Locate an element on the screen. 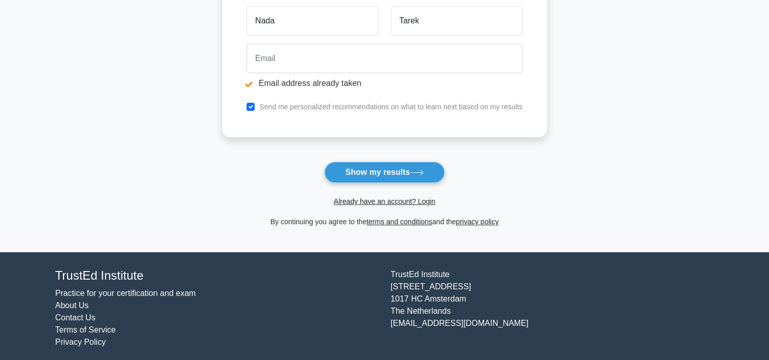 The width and height of the screenshot is (769, 360). a: About Us is located at coordinates (72, 305).